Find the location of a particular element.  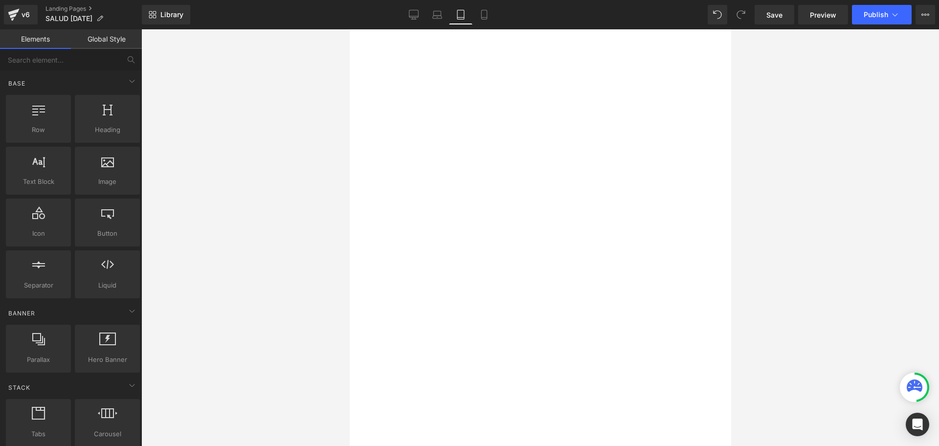

span: Library is located at coordinates (172, 15).